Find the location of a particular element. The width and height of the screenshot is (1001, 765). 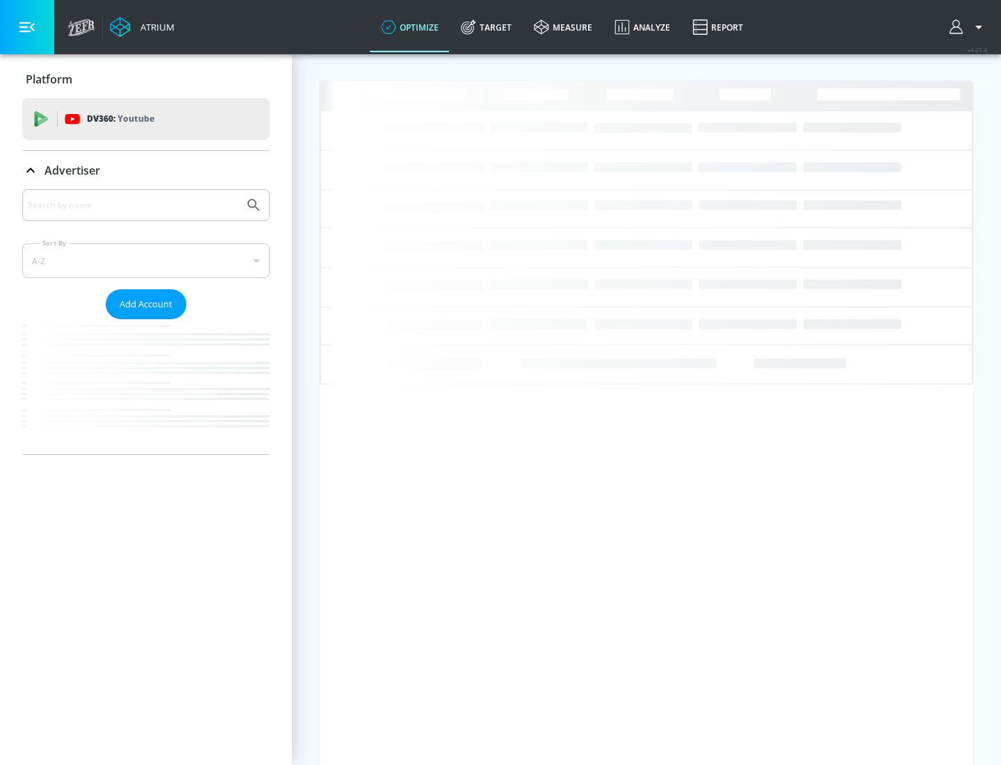

a: optimize is located at coordinates (410, 27).